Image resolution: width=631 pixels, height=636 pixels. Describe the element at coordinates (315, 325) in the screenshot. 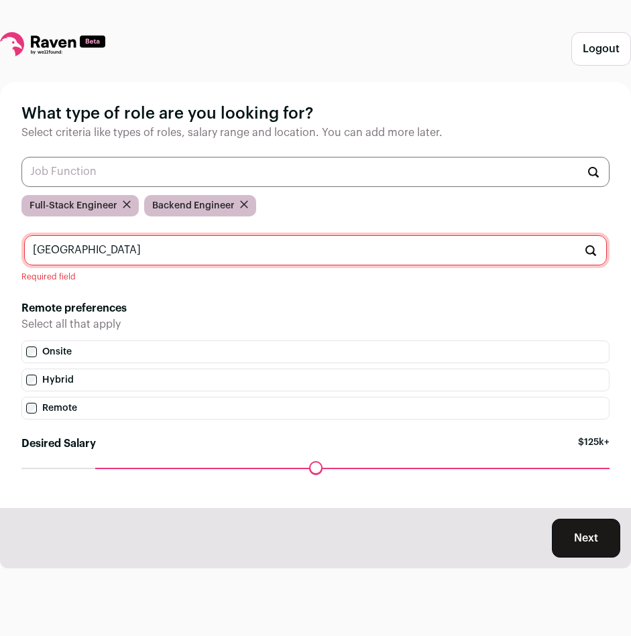

I see `p: Select all that apply` at that location.